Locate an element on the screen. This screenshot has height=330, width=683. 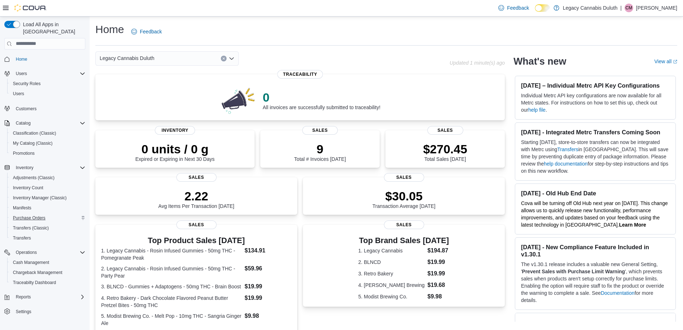
a: Feedback is located at coordinates (514, 8).